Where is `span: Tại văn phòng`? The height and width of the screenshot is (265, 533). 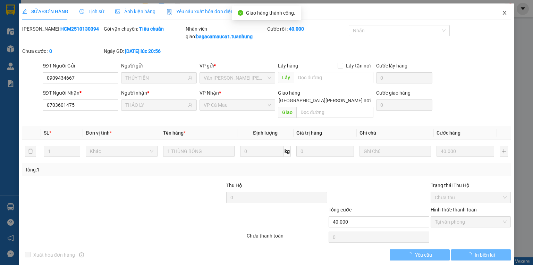
span: Tại văn phòng is located at coordinates (471, 221).